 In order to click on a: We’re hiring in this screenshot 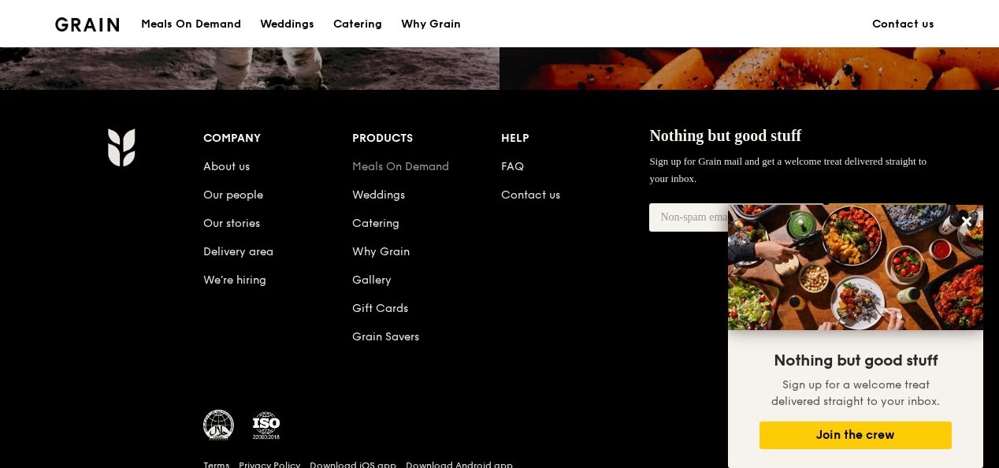, I will do `click(235, 280)`.